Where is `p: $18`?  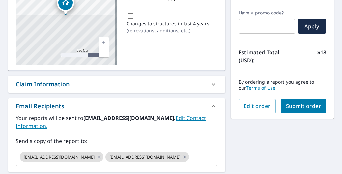
p: $18 is located at coordinates (322, 56).